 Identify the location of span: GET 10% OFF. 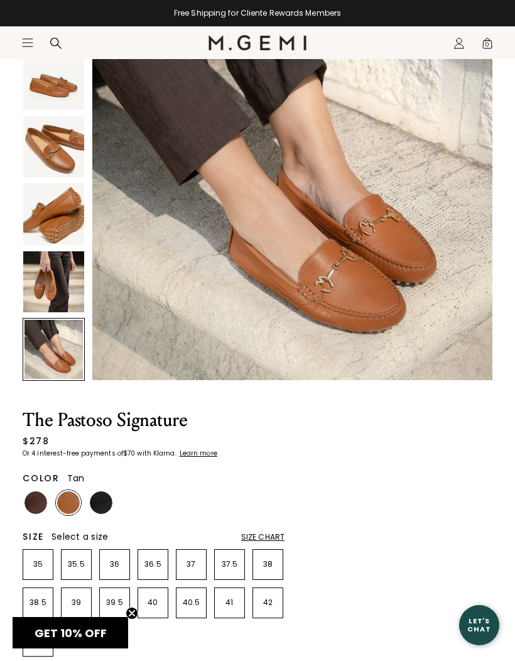
(70, 633).